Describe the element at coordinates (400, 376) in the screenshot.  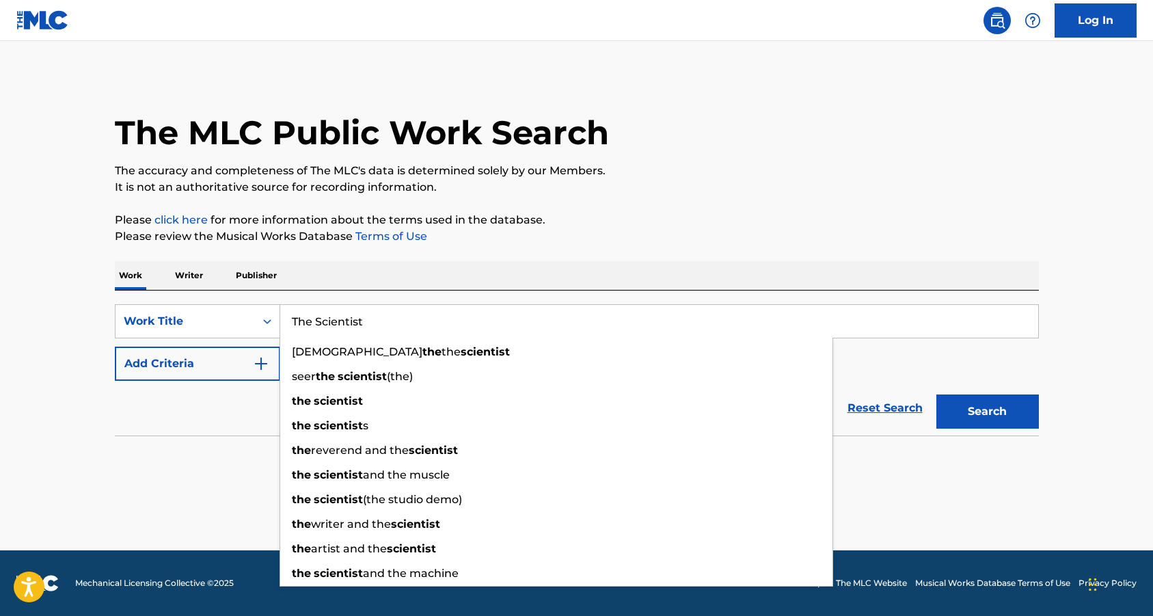
I see `span: (the)` at that location.